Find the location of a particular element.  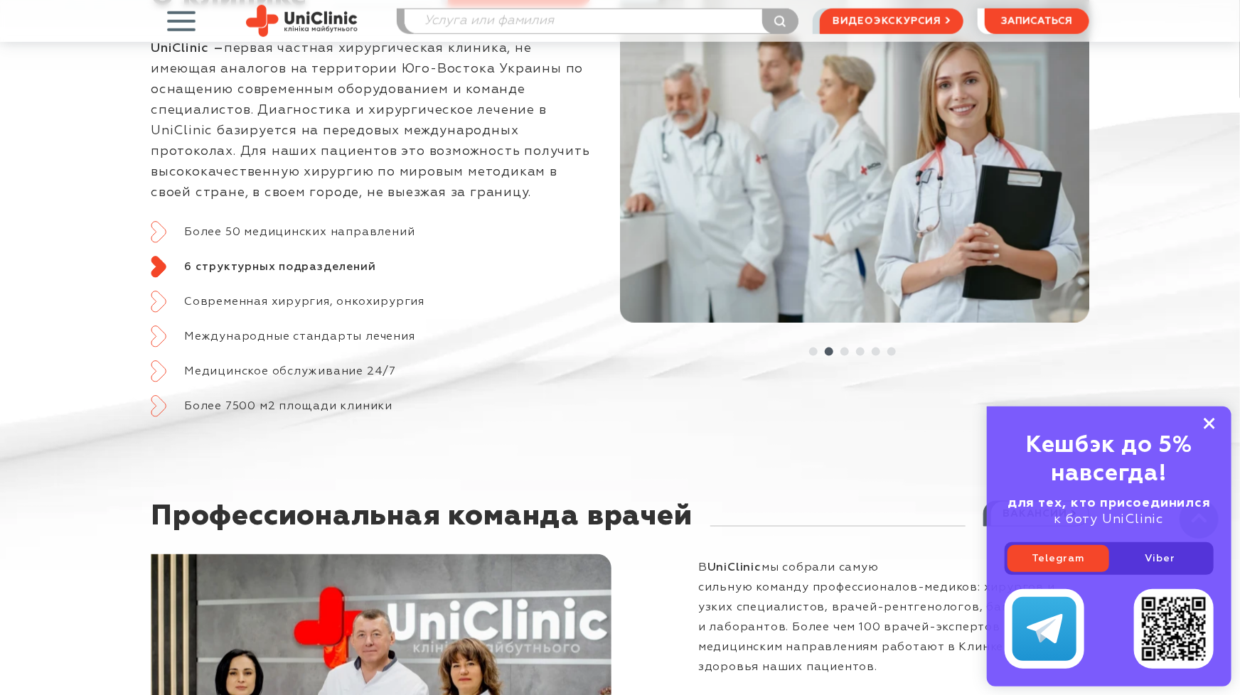

span: записаться is located at coordinates (1037, 21).